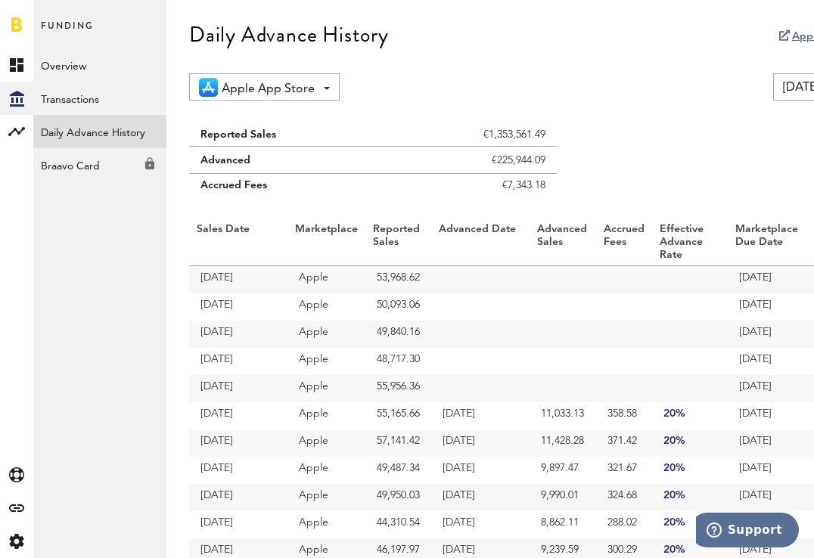 This screenshot has width=814, height=558. What do you see at coordinates (562, 470) in the screenshot?
I see `td: 9,897.47` at bounding box center [562, 470].